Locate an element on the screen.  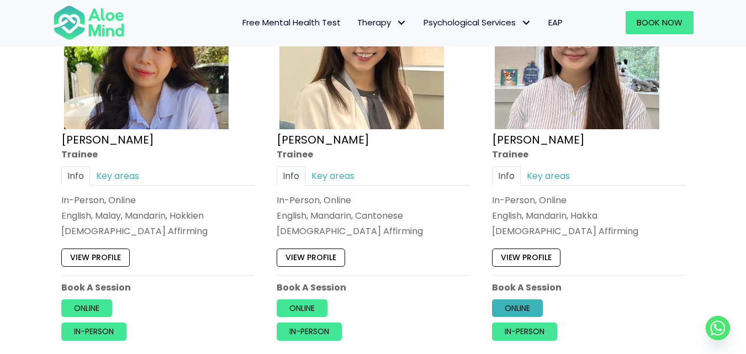
nav: Menu is located at coordinates (355, 23).